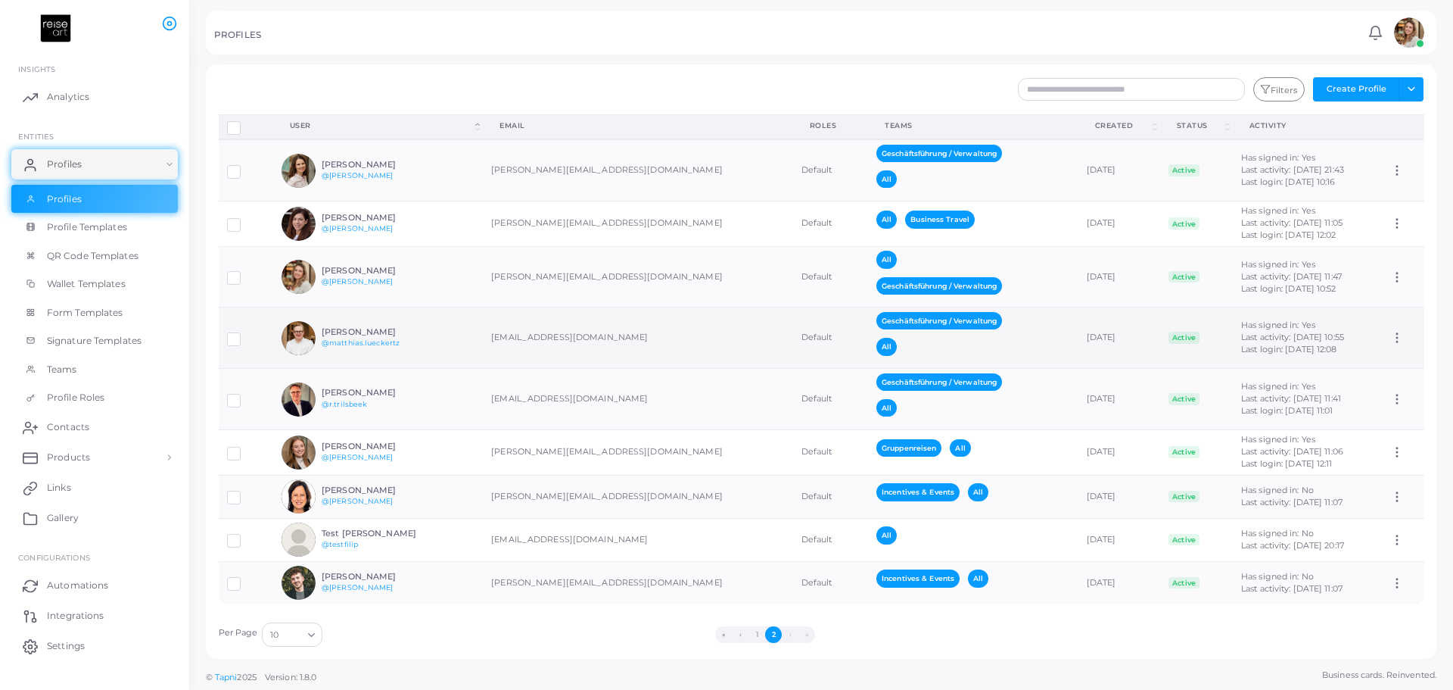 The image size is (1453, 690). Describe the element at coordinates (909, 447) in the screenshot. I see `span: Gruppenreisen` at that location.